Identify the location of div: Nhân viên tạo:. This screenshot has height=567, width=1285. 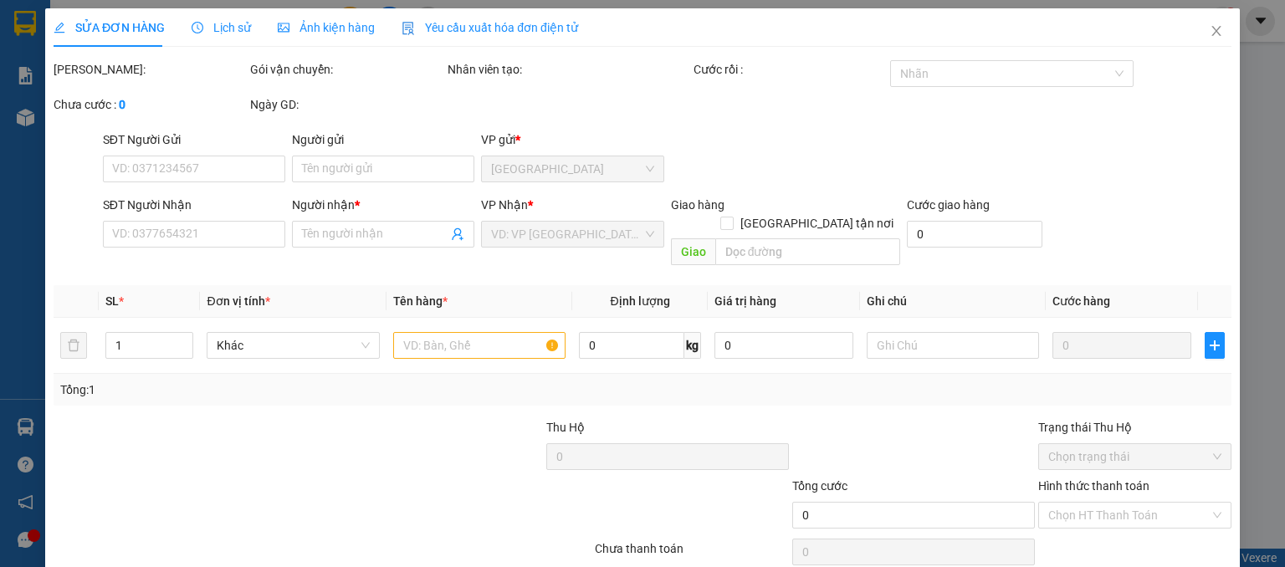
(569, 69).